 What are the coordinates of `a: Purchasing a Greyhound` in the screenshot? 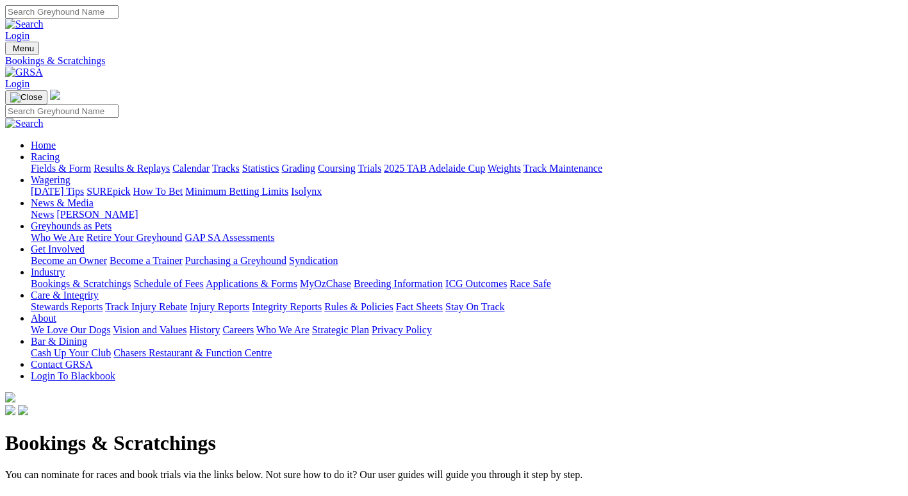 It's located at (236, 260).